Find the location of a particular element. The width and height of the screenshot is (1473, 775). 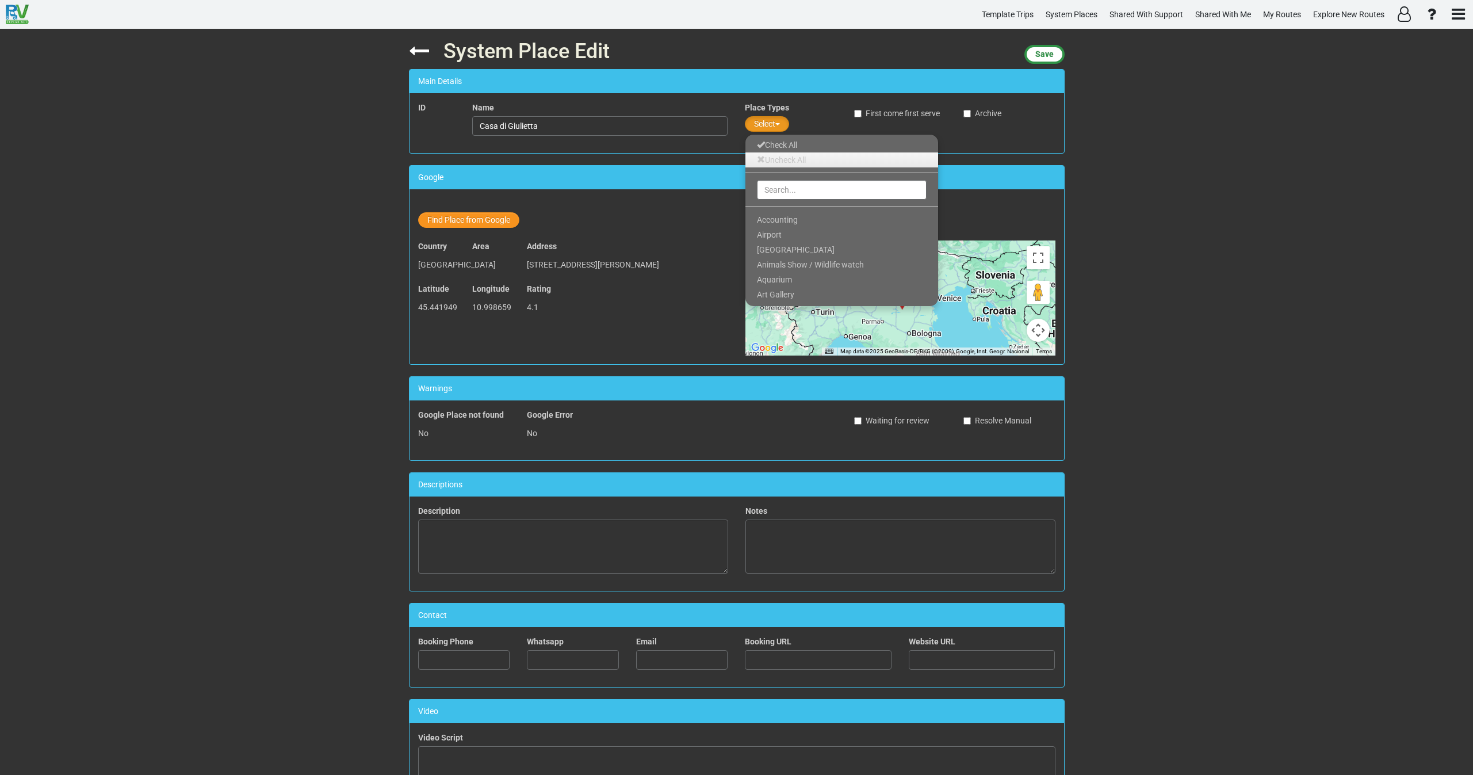

span: Explore New Routes is located at coordinates (1348, 14).